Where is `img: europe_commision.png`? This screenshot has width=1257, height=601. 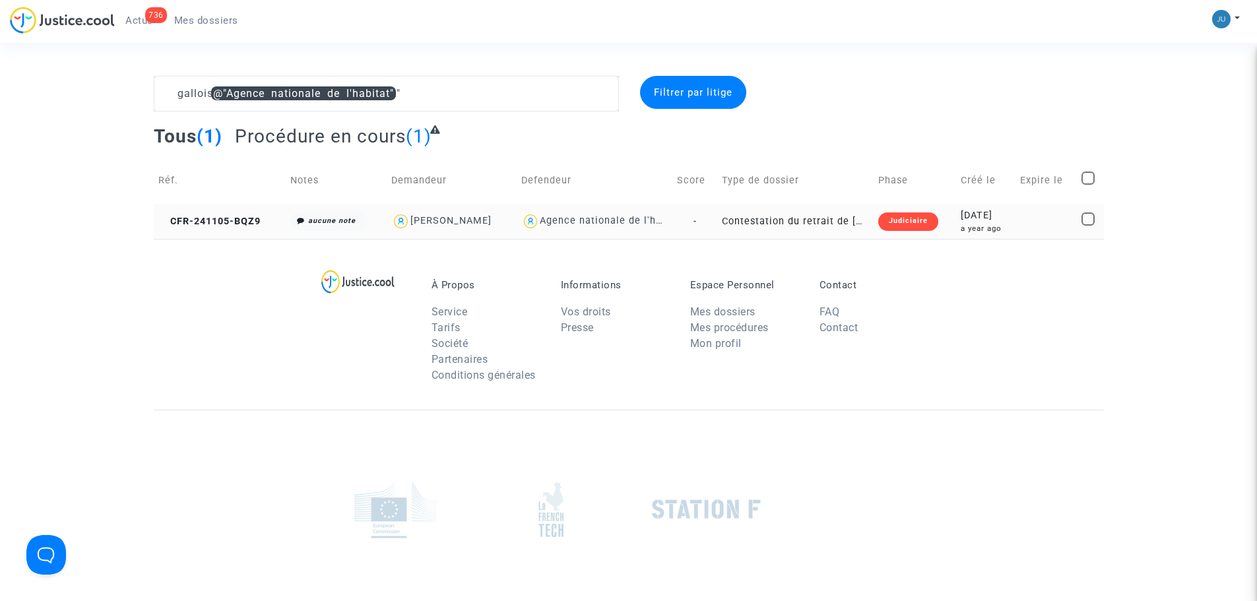 img: europe_commision.png is located at coordinates (395, 509).